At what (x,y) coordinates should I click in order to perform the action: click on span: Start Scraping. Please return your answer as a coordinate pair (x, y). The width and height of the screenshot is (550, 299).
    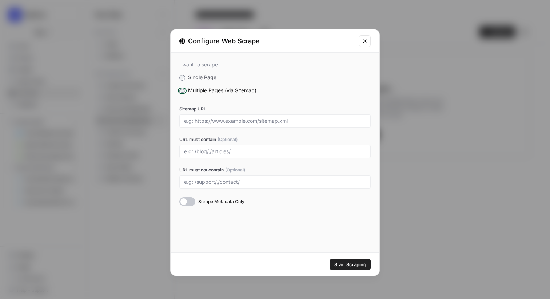
    Looking at the image, I should click on (350, 265).